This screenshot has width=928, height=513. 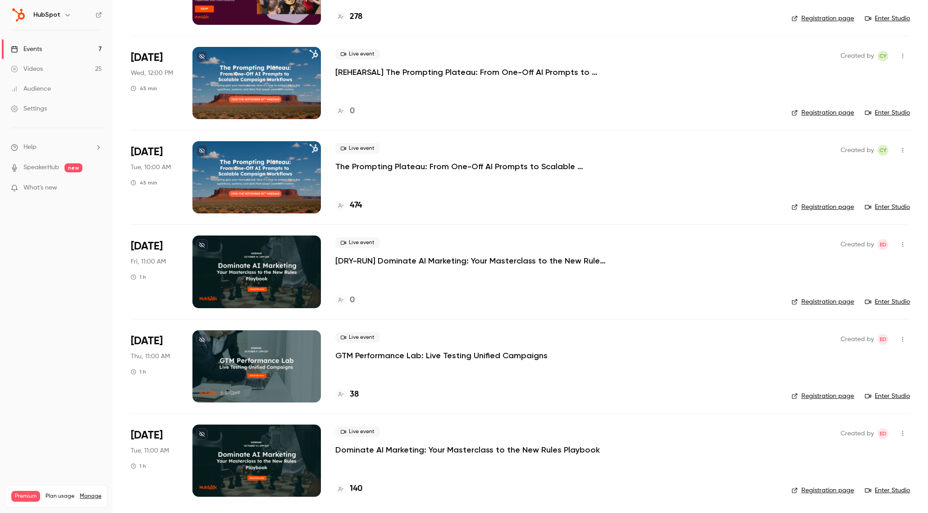 I want to click on a: 38, so click(x=347, y=394).